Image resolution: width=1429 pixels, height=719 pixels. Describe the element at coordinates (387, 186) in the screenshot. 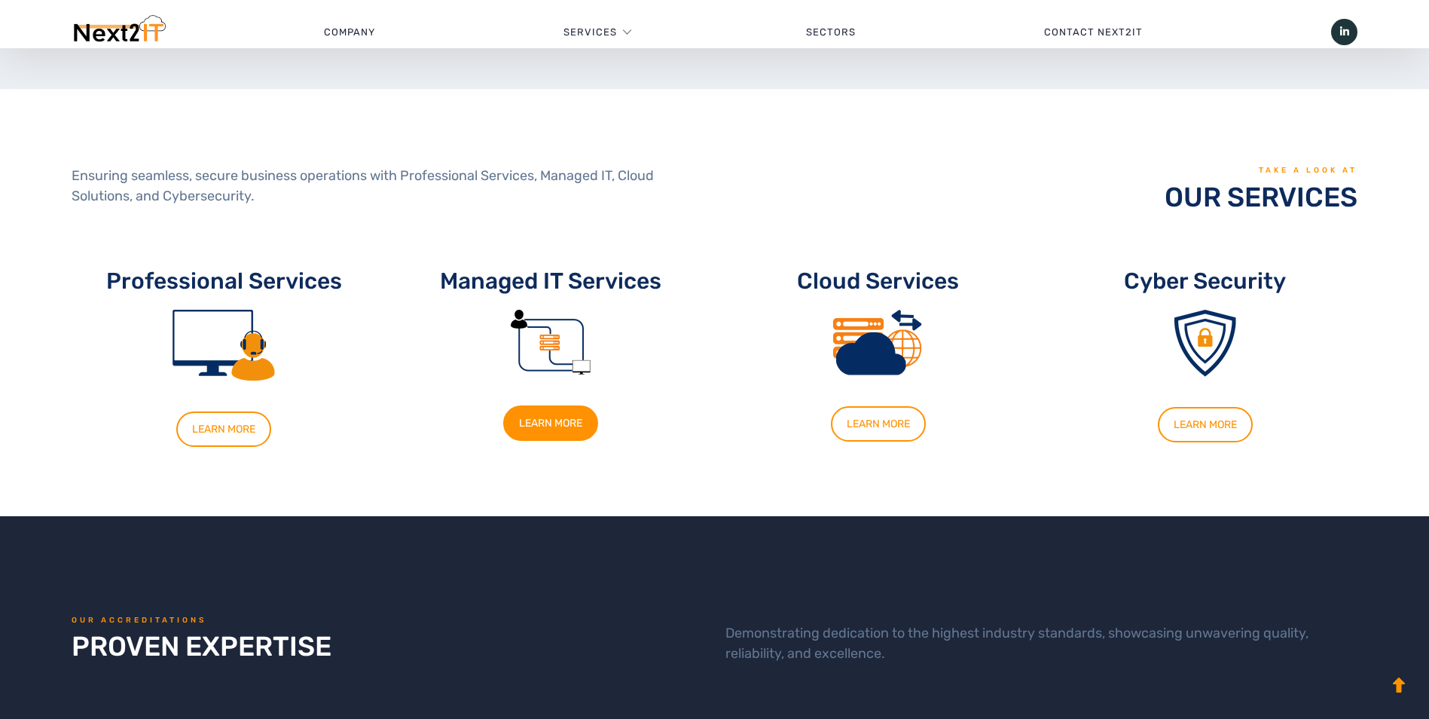

I see `div: Ensuring seamless, secure business operations with Professional Services, Managed IT, Cloud Solut...` at that location.